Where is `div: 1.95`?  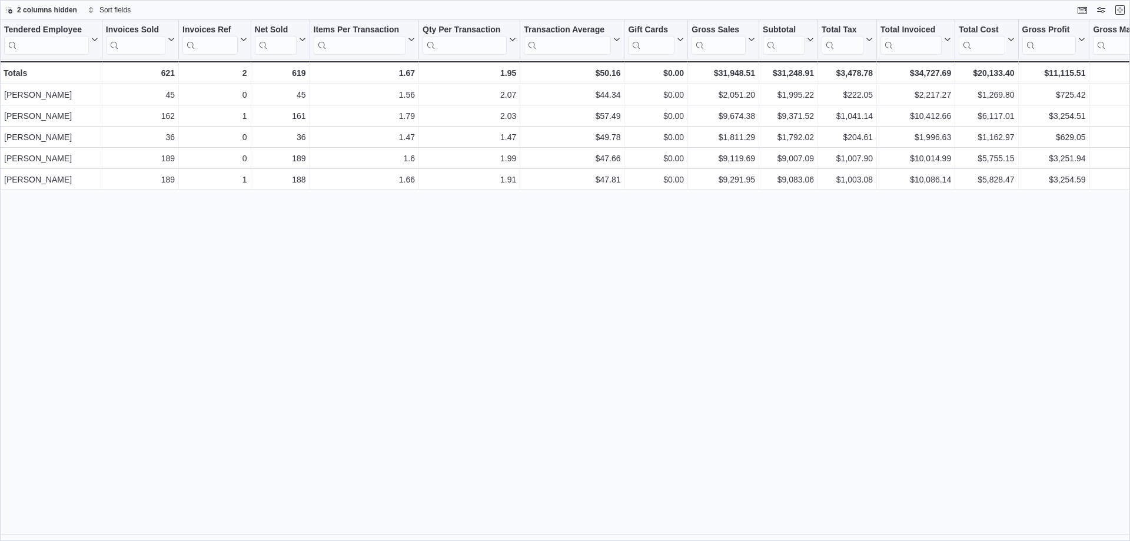 div: 1.95 is located at coordinates (469, 73).